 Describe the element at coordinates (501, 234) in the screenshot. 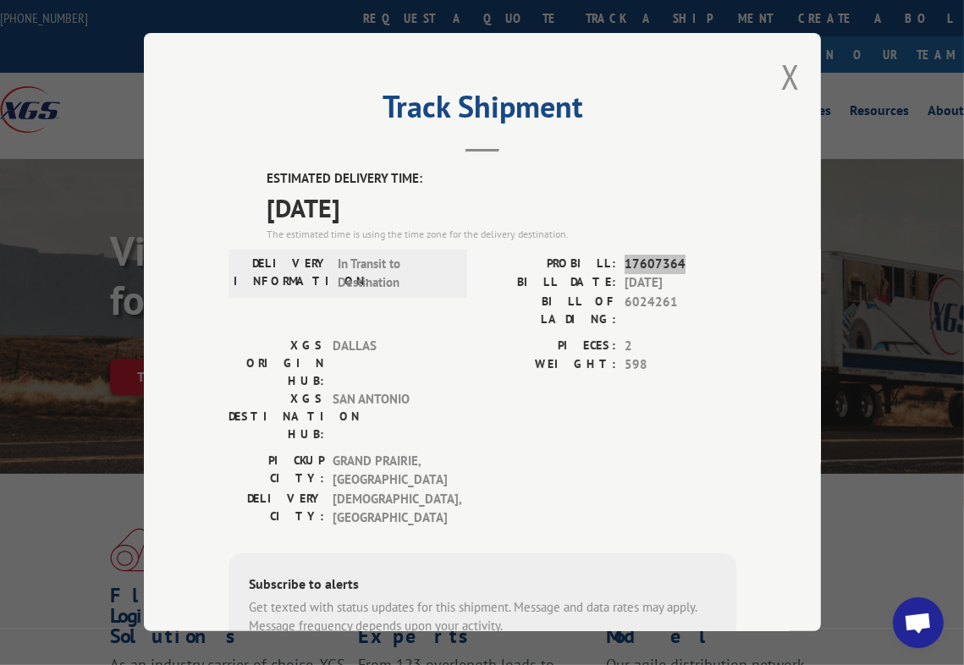

I see `div: The estimated time is using the time zone for the delivery destination.` at that location.